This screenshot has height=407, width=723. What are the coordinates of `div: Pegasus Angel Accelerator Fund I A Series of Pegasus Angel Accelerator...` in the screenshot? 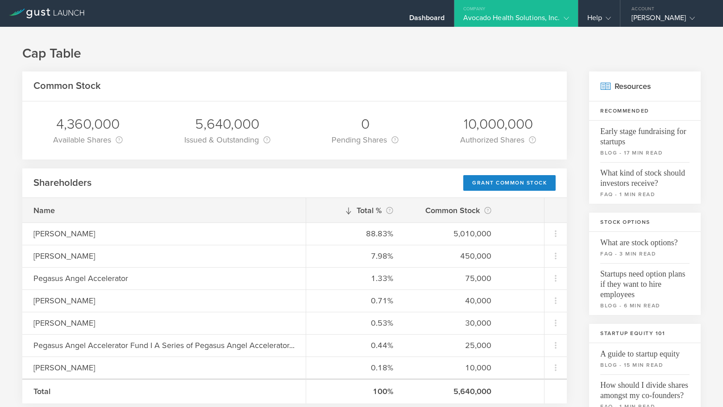 It's located at (164, 345).